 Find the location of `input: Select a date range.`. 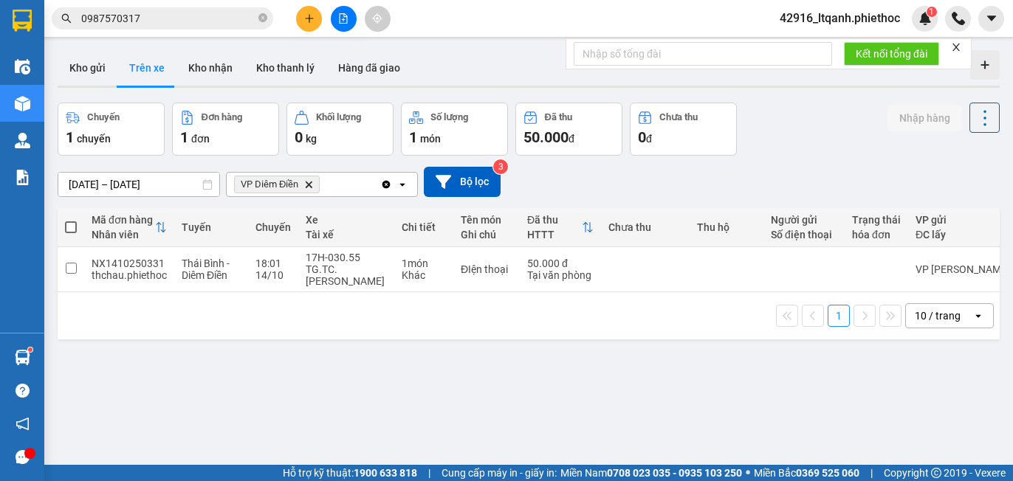

input: Select a date range. is located at coordinates (139, 185).